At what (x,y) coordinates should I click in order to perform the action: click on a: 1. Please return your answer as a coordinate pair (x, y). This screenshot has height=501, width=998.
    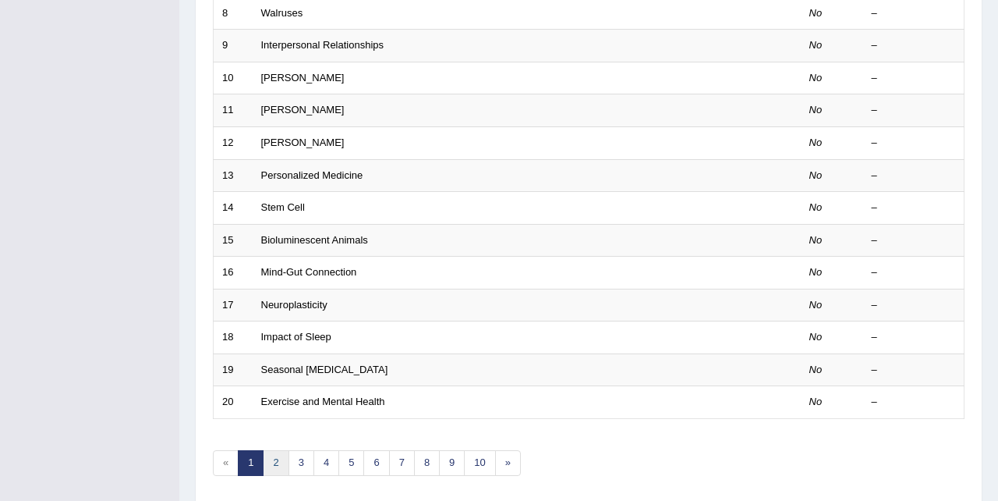
    Looking at the image, I should click on (250, 463).